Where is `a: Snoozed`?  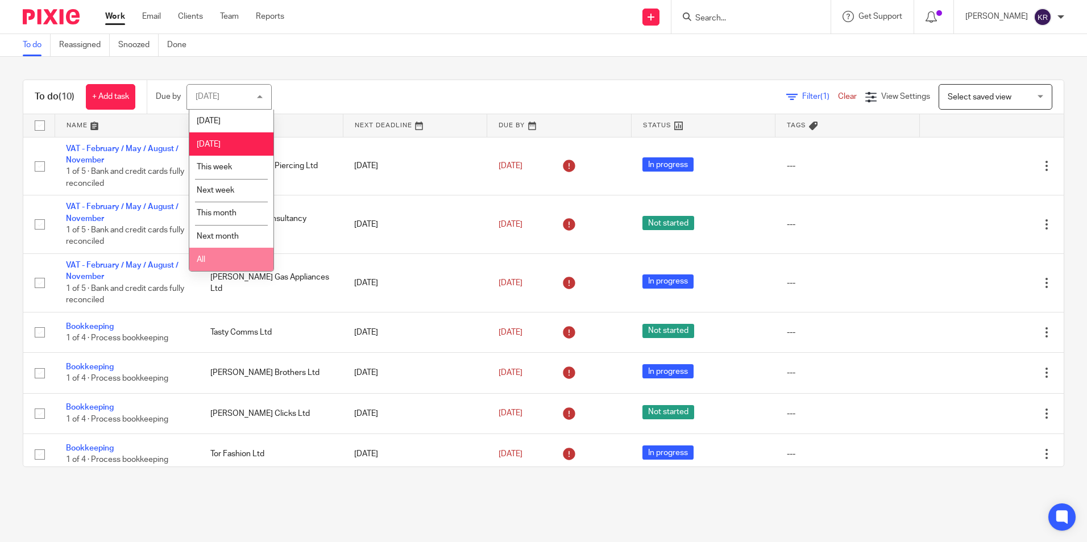 a: Snoozed is located at coordinates (138, 45).